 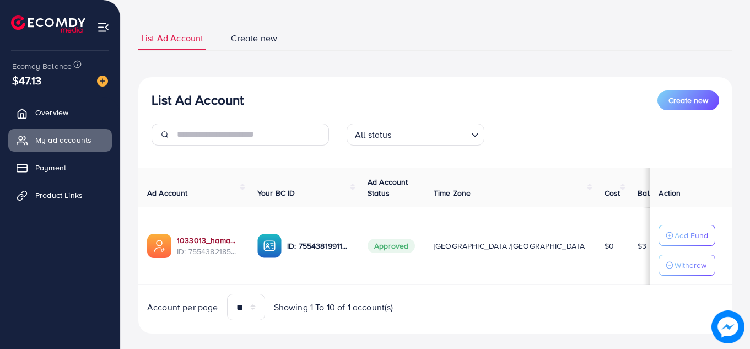 What do you see at coordinates (60, 140) in the screenshot?
I see `a: My ad accounts` at bounding box center [60, 140].